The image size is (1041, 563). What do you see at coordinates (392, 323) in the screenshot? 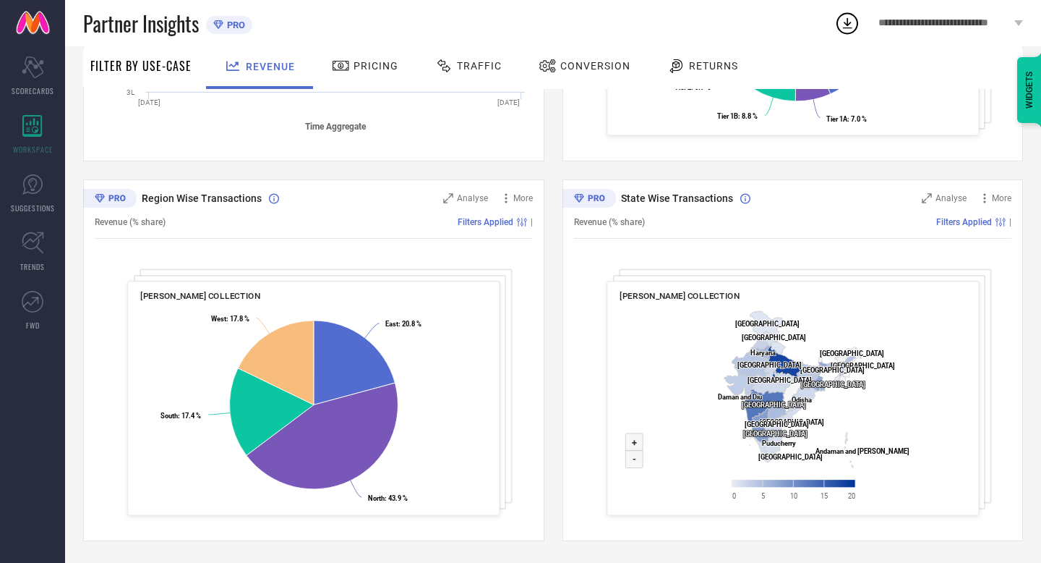
I see `tspan: East` at bounding box center [392, 323].